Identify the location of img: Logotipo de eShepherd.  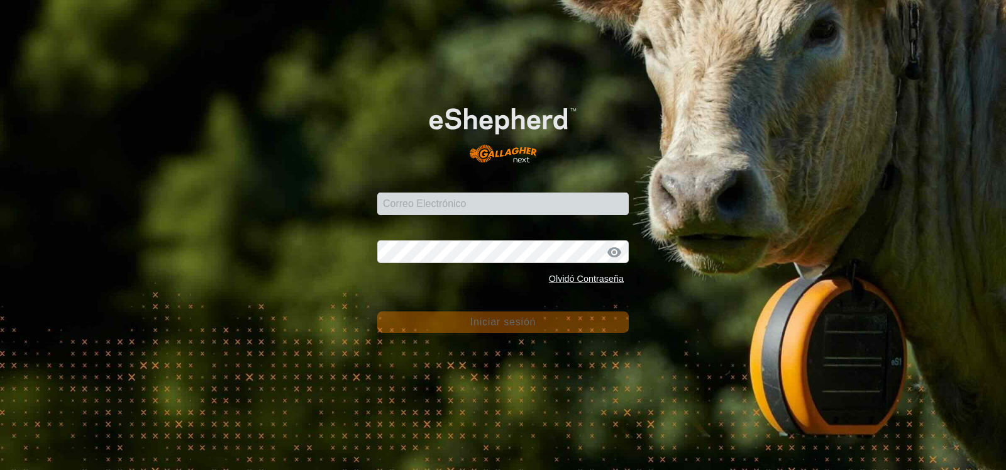
(503, 130).